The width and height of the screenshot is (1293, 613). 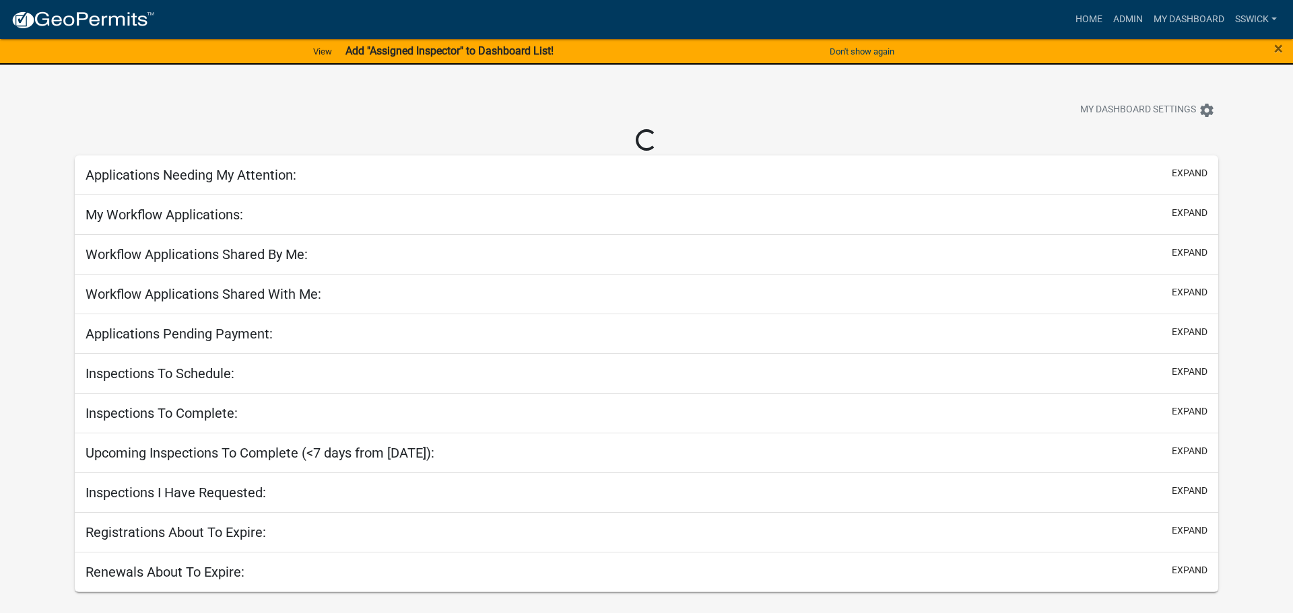 What do you see at coordinates (1089, 20) in the screenshot?
I see `a: Home` at bounding box center [1089, 20].